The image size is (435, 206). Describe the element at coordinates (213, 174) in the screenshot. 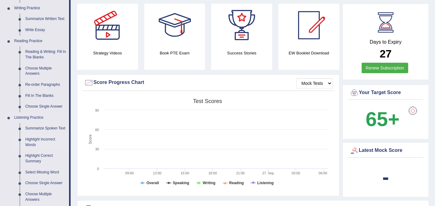

I see `text: 18:00` at that location.